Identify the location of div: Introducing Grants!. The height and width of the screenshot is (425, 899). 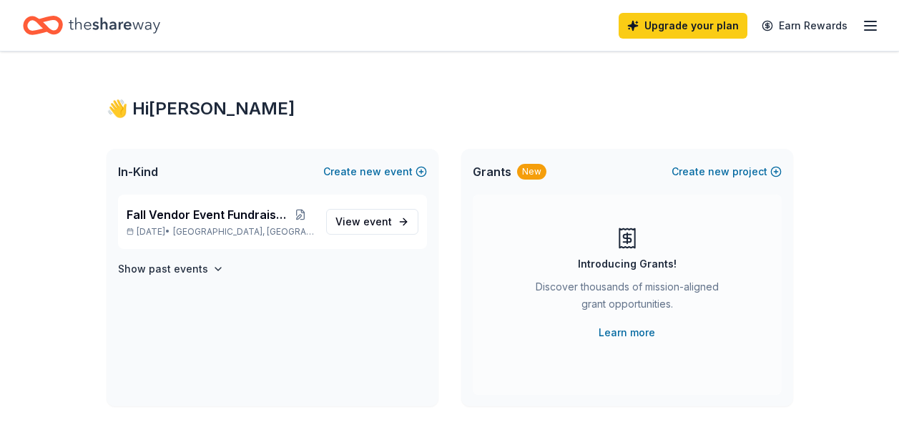
(627, 264).